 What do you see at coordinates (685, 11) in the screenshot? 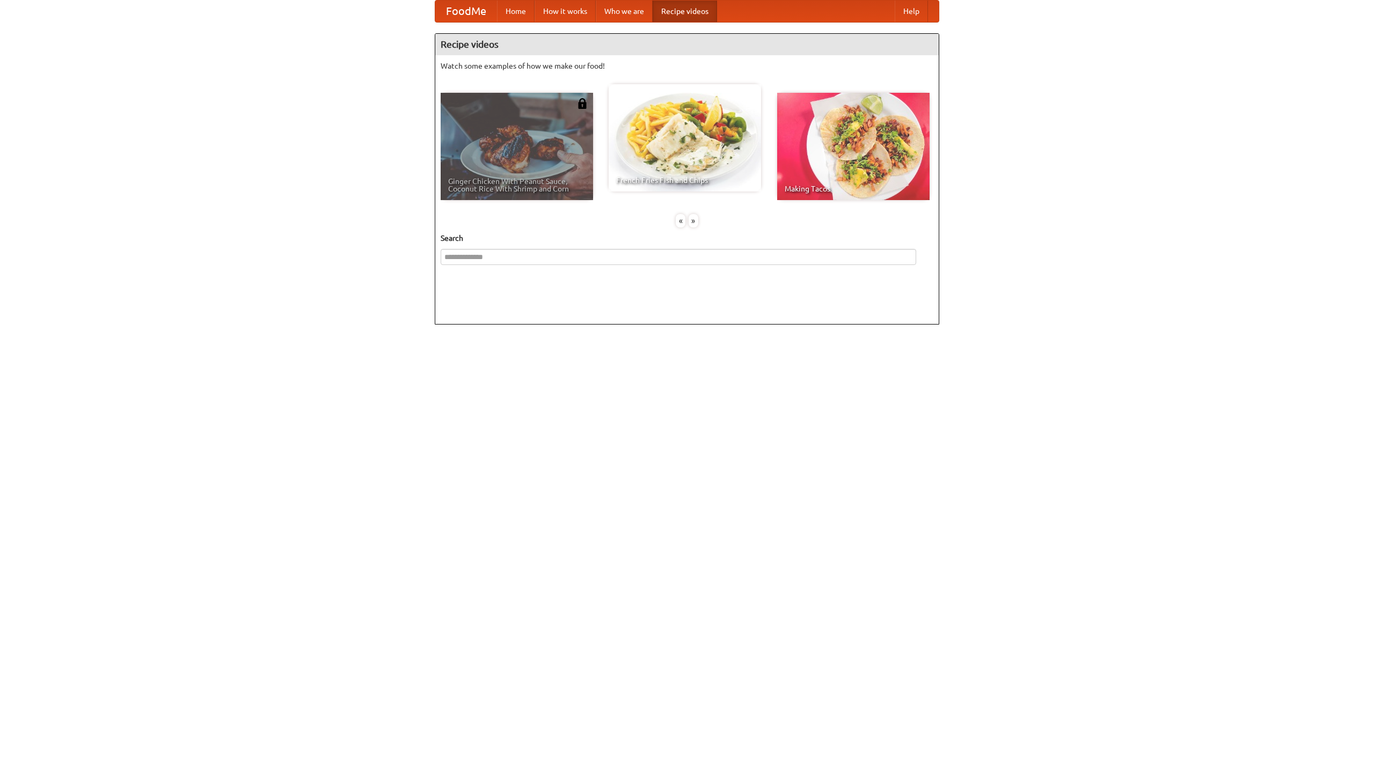
I see `a: Recipe videos` at bounding box center [685, 11].